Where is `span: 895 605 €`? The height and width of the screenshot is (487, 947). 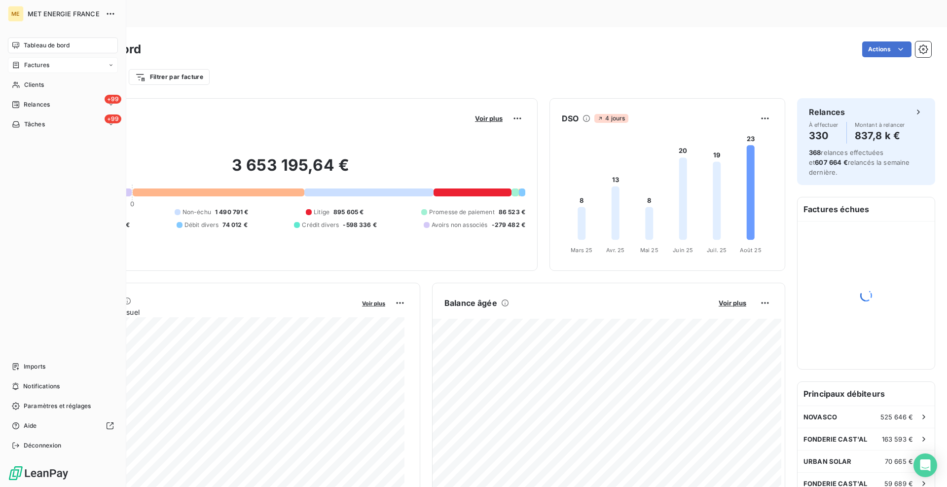 span: 895 605 € is located at coordinates (348, 212).